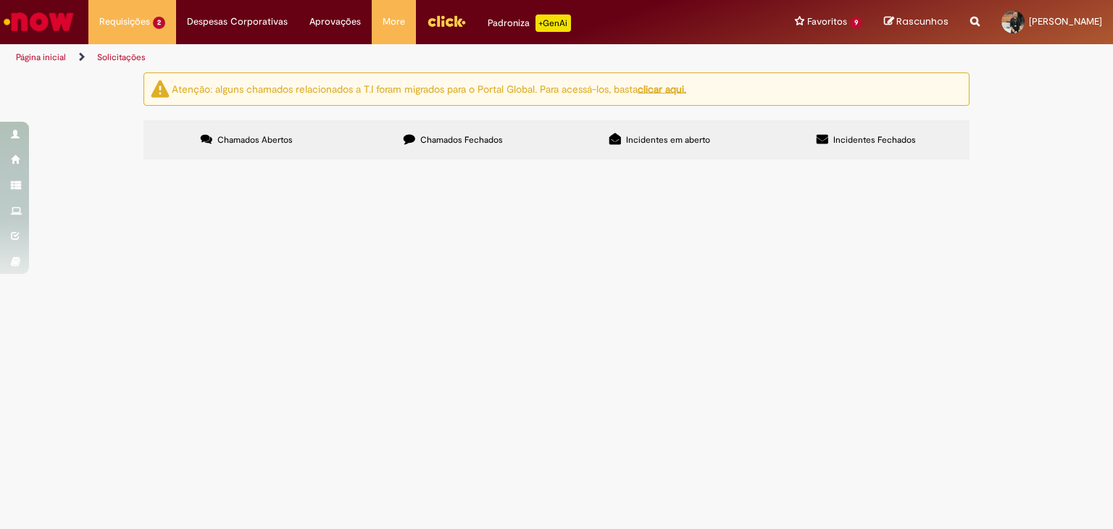 This screenshot has height=529, width=1113. I want to click on a: Rascunhos, so click(916, 22).